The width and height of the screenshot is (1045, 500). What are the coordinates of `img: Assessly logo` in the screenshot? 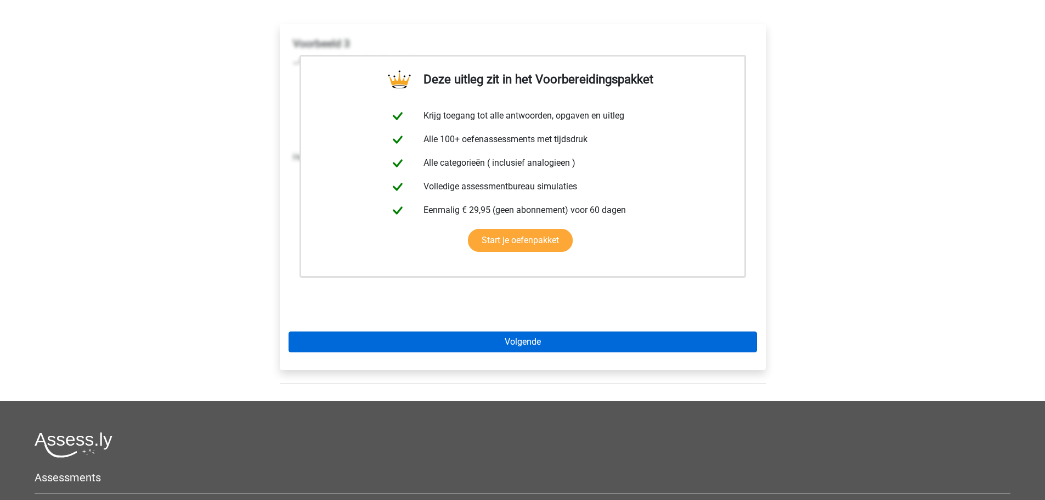 It's located at (73, 444).